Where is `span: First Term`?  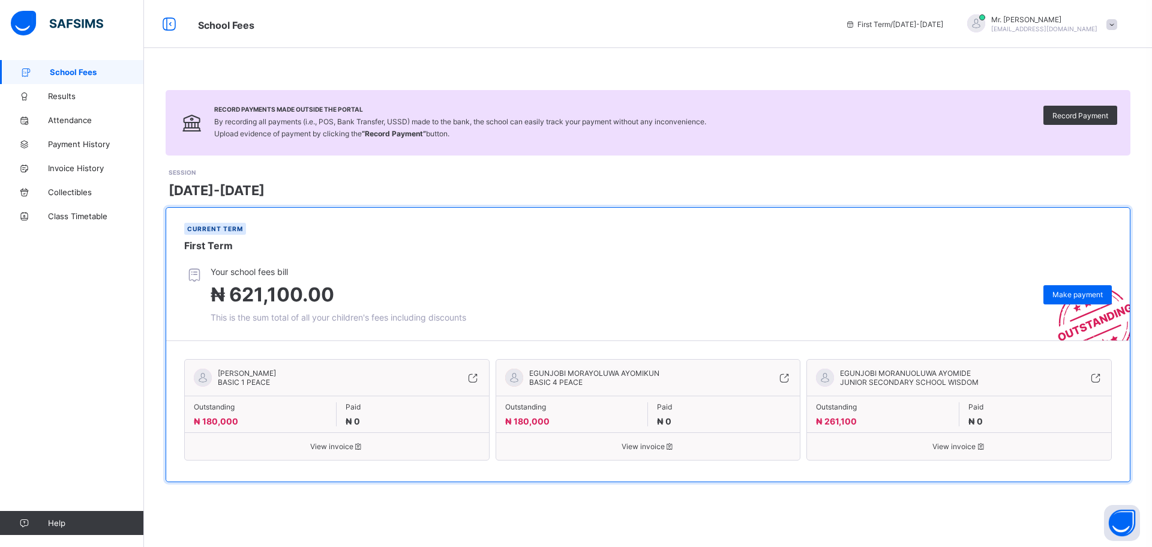
span: First Term is located at coordinates (208, 245).